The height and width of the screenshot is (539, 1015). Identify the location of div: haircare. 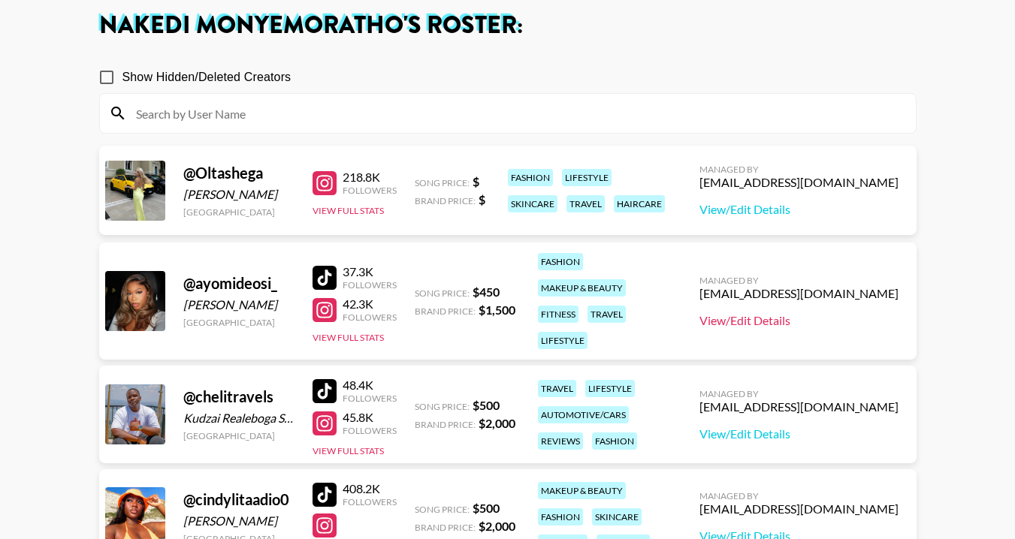
(639, 204).